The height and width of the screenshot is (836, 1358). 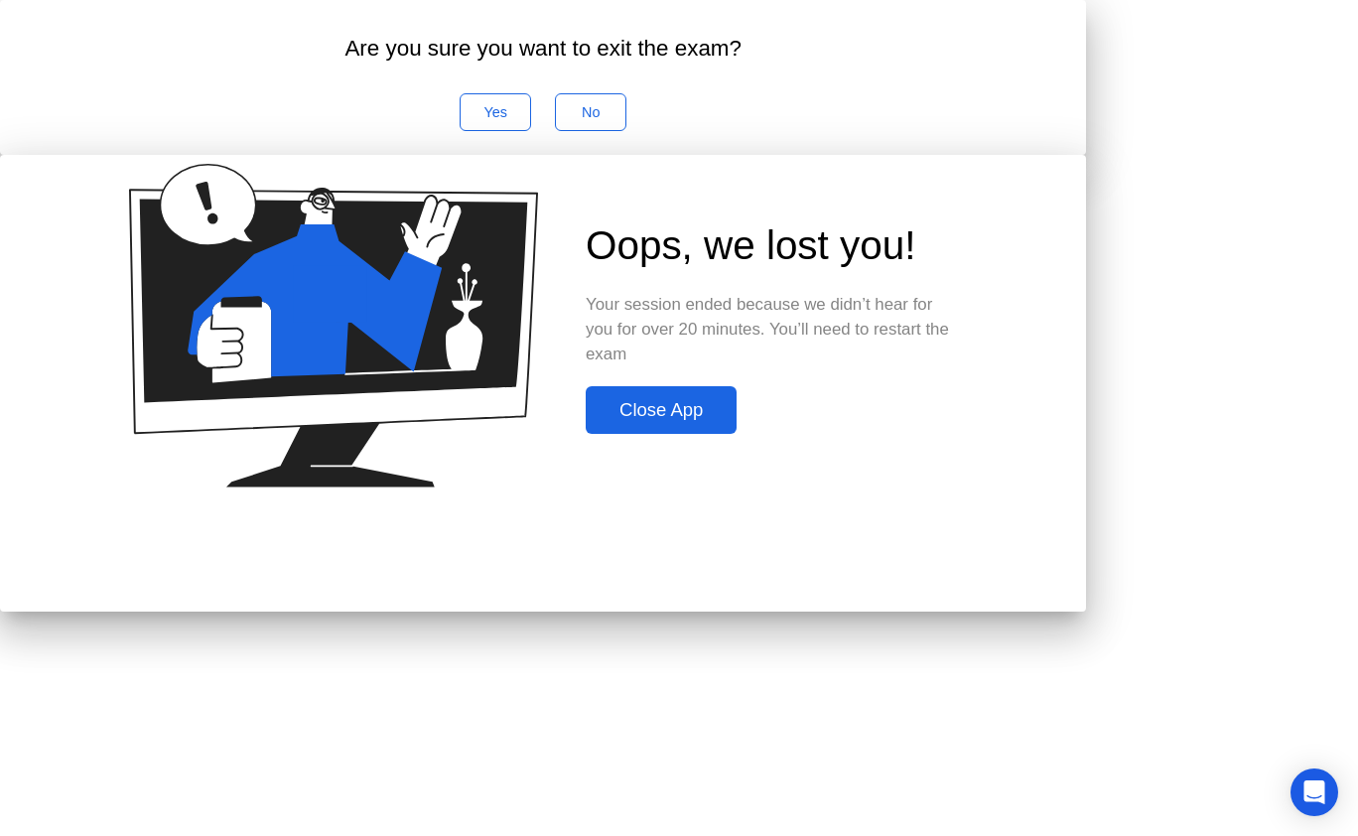 I want to click on button: No, so click(x=590, y=112).